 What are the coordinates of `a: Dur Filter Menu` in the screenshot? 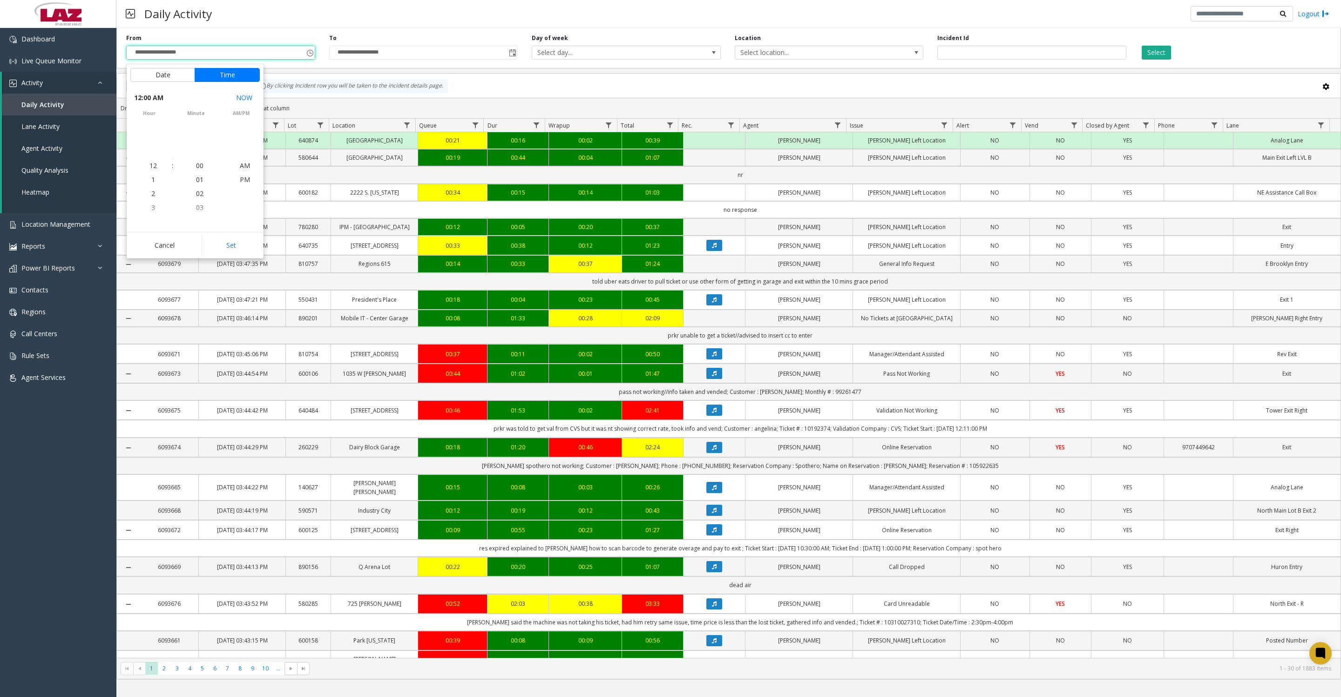 It's located at (536, 125).